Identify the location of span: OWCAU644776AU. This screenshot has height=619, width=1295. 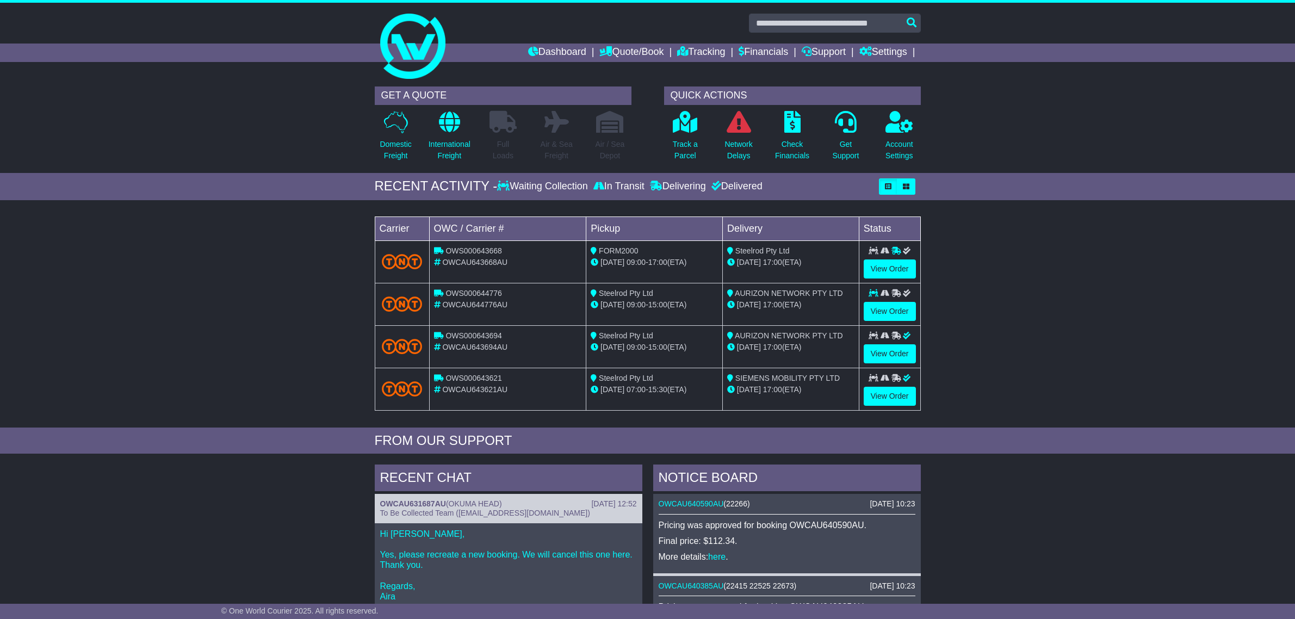
(475, 304).